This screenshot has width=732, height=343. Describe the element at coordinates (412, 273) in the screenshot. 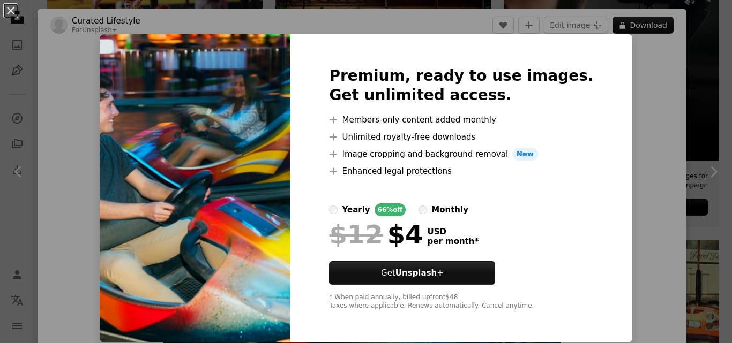

I see `button: GetUnsplash+` at that location.